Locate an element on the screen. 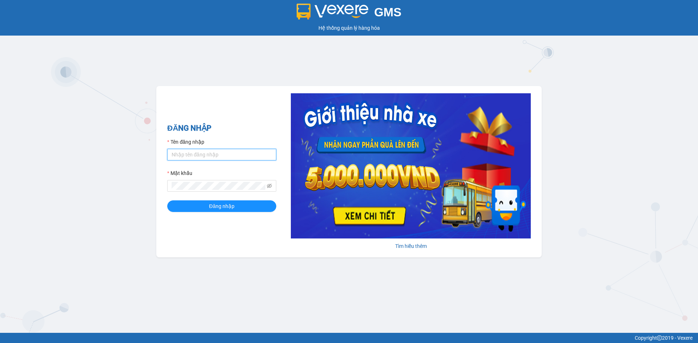 Image resolution: width=698 pixels, height=343 pixels. button: Đăng nhập is located at coordinates (222, 206).